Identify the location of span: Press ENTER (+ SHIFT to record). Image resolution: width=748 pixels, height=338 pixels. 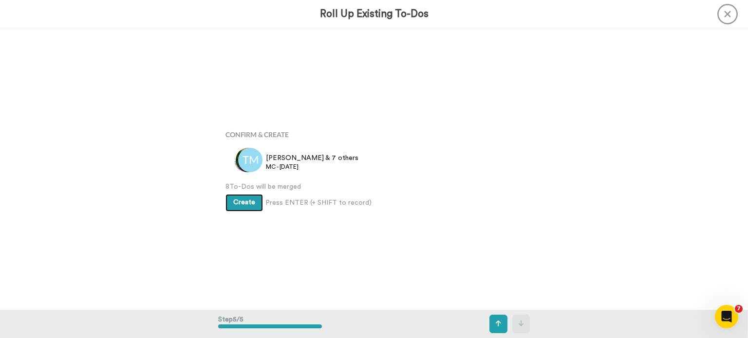
(319, 203).